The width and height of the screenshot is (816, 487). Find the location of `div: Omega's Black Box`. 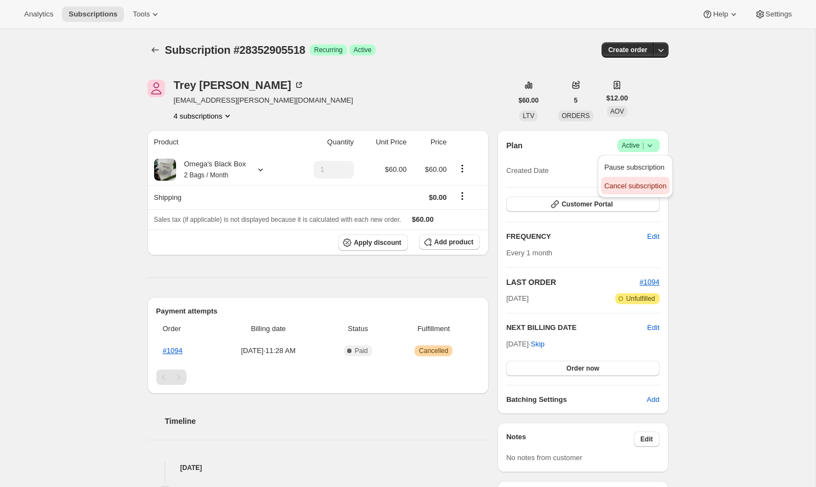

div: Omega's Black Box is located at coordinates (211, 170).